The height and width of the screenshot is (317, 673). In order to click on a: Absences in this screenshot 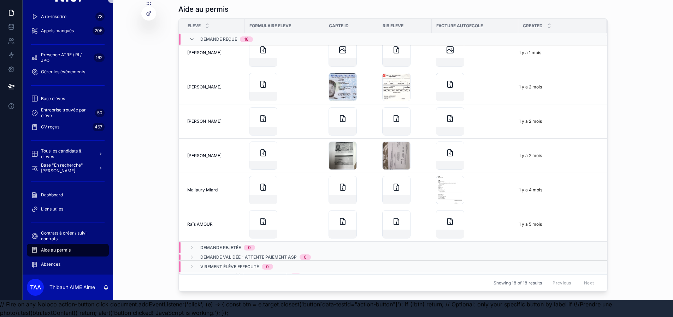, I will do `click(68, 264)`.